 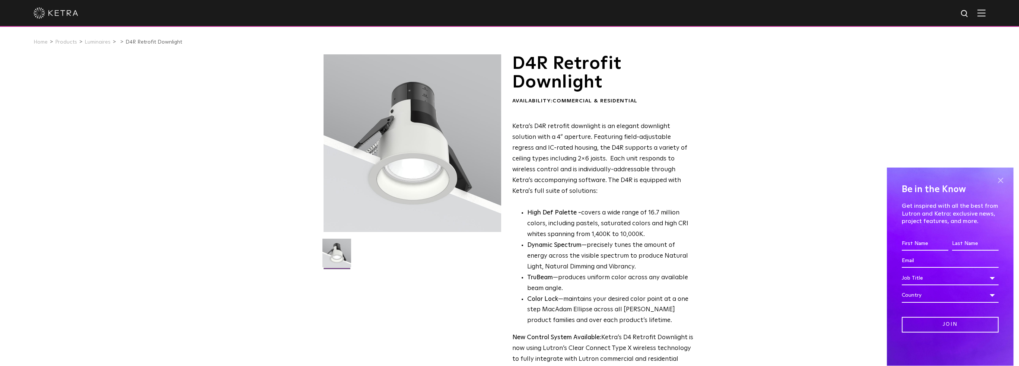 I want to click on img: search icon, so click(x=964, y=14).